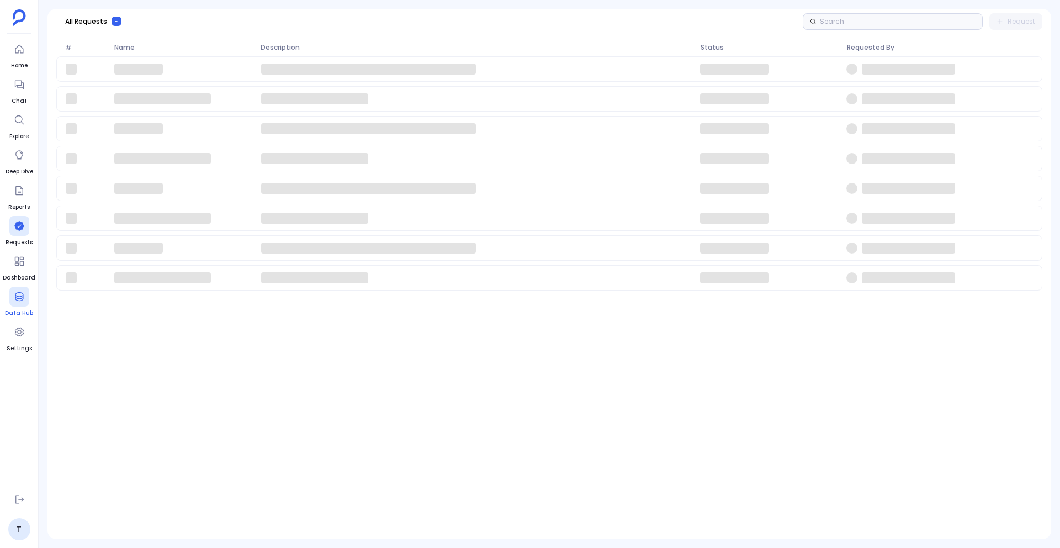 Image resolution: width=1060 pixels, height=548 pixels. Describe the element at coordinates (19, 313) in the screenshot. I see `span: Data Hub` at that location.